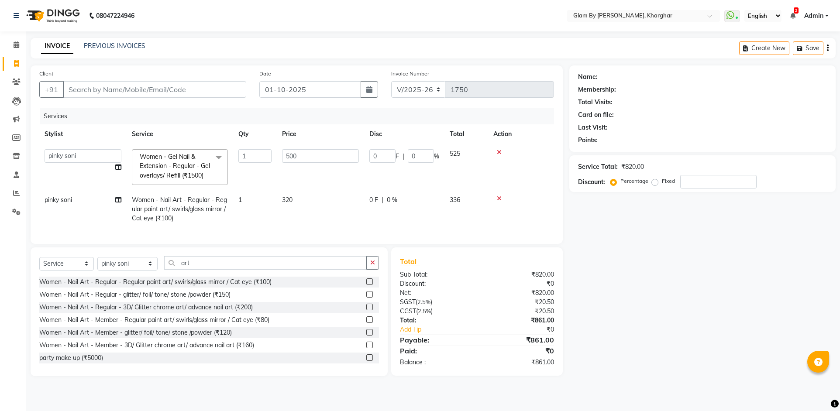 The height and width of the screenshot is (411, 840). What do you see at coordinates (404, 134) in the screenshot?
I see `th: Disc` at bounding box center [404, 134].